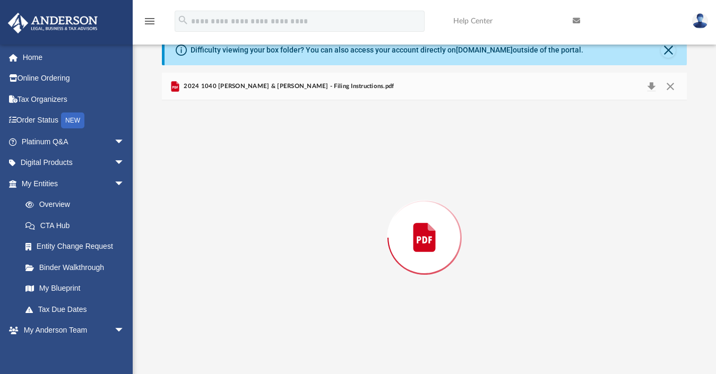 This screenshot has width=716, height=374. I want to click on img: User Pic, so click(700, 21).